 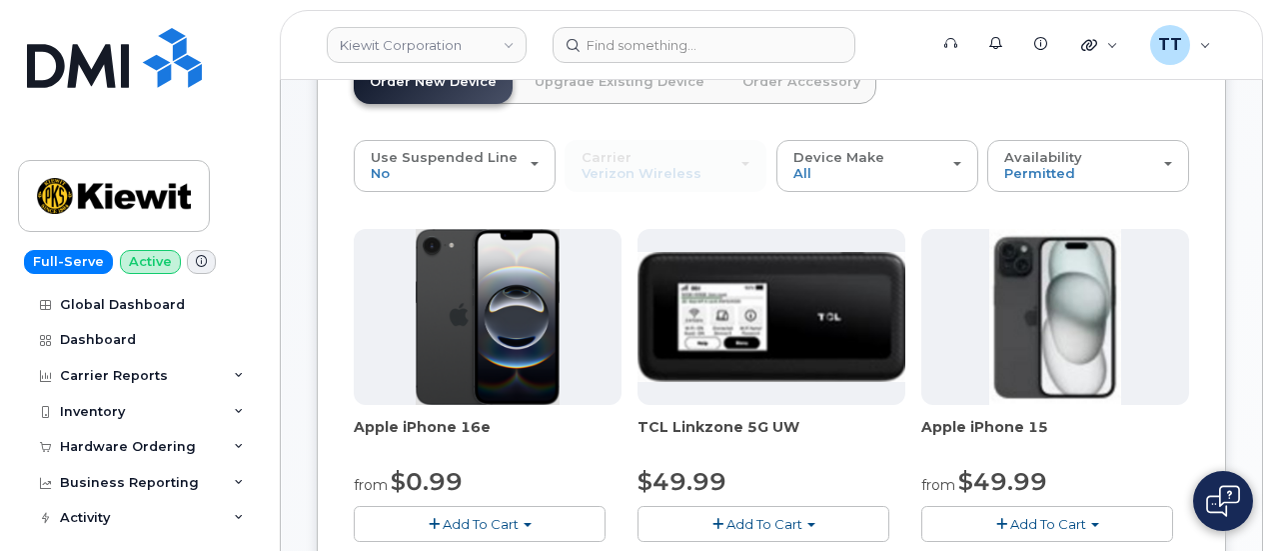 I want to click on img: iphone15.jpg, so click(x=1055, y=317).